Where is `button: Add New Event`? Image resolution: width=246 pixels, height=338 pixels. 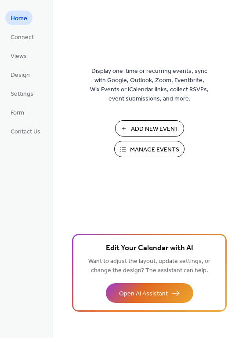 button: Add New Event is located at coordinates (149, 128).